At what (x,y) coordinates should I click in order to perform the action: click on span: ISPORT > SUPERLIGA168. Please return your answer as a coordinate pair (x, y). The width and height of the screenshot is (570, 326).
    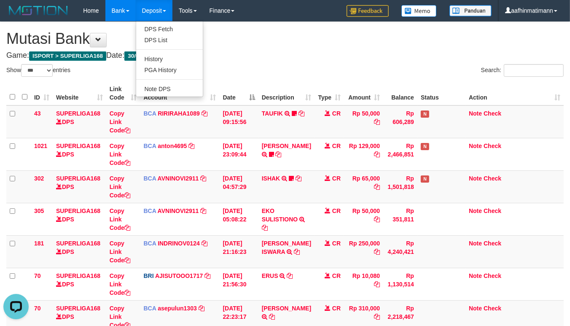
    Looking at the image, I should click on (67, 56).